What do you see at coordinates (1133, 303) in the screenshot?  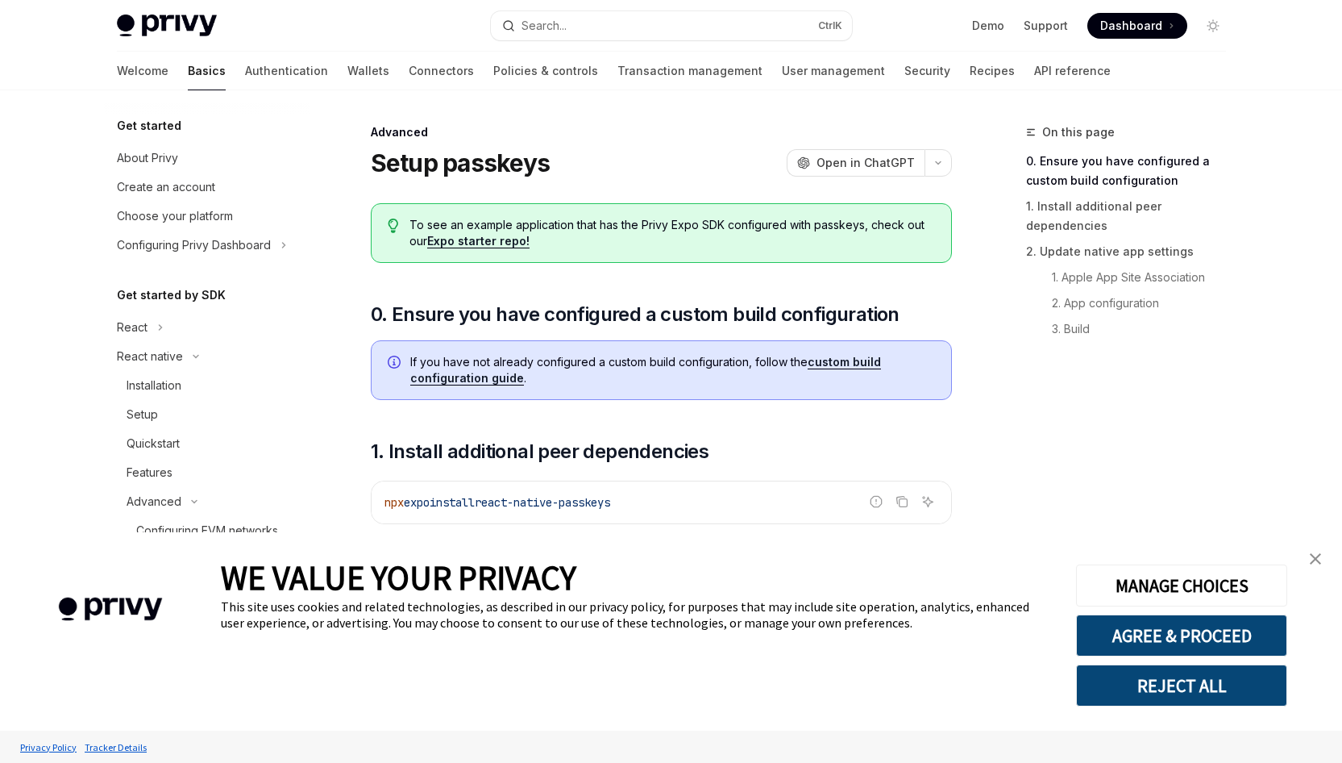 I see `a: 2. App configuration` at bounding box center [1133, 303].